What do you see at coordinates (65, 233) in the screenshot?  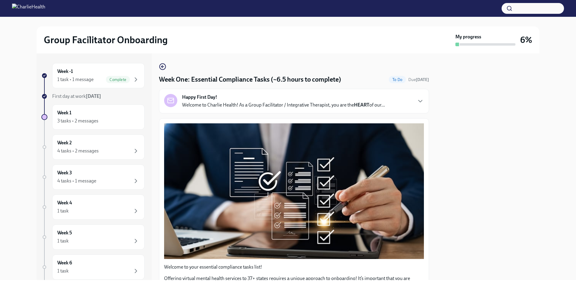 I see `h6: Week 5` at bounding box center [65, 233].